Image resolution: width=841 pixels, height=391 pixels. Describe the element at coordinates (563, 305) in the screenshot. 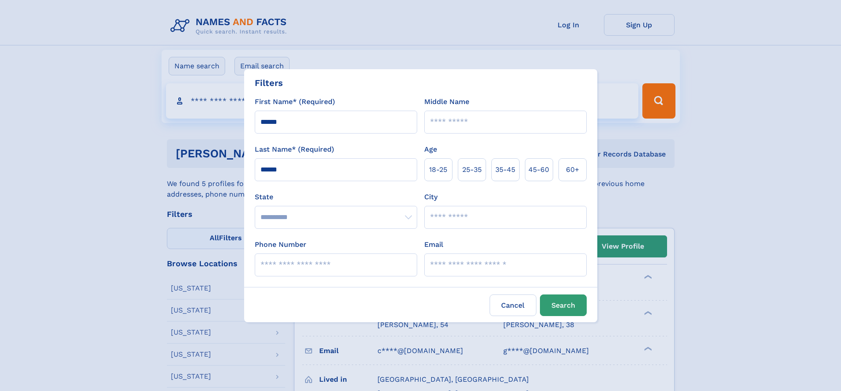

I see `button: Search` at that location.